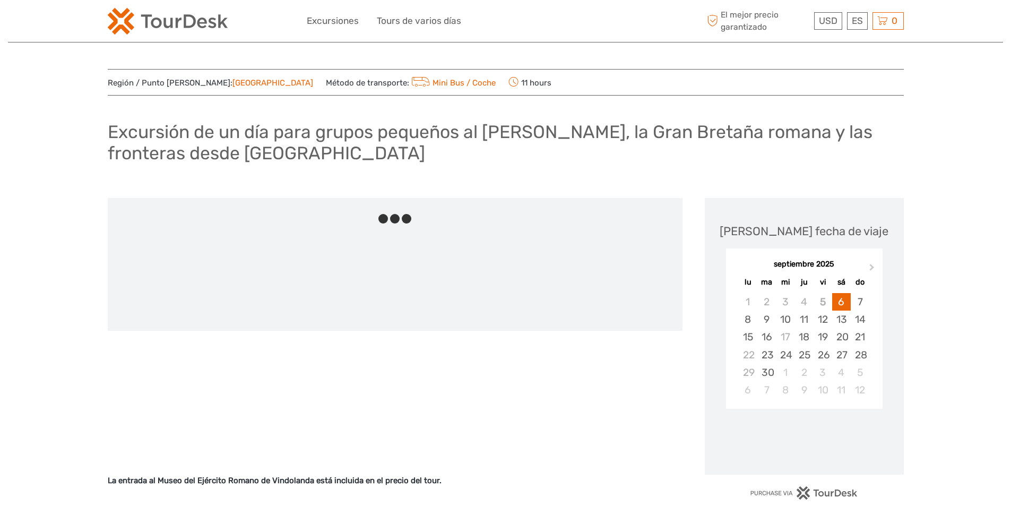 The image size is (1011, 506). Describe the element at coordinates (804, 282) in the screenshot. I see `div: ju` at that location.